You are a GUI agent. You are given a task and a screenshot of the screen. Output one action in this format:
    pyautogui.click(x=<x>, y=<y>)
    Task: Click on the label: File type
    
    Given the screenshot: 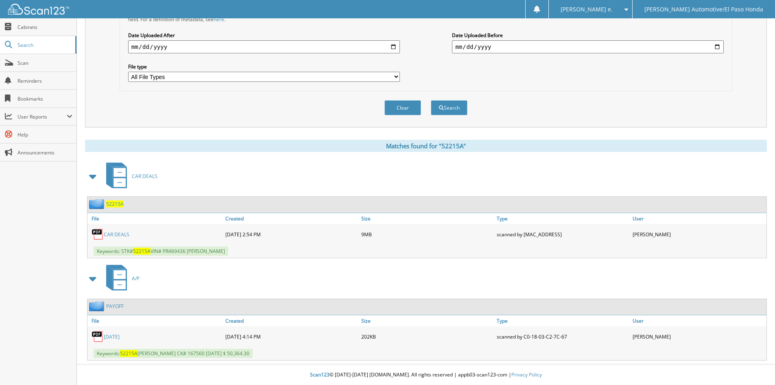 What is the action you would take?
    pyautogui.click(x=264, y=66)
    